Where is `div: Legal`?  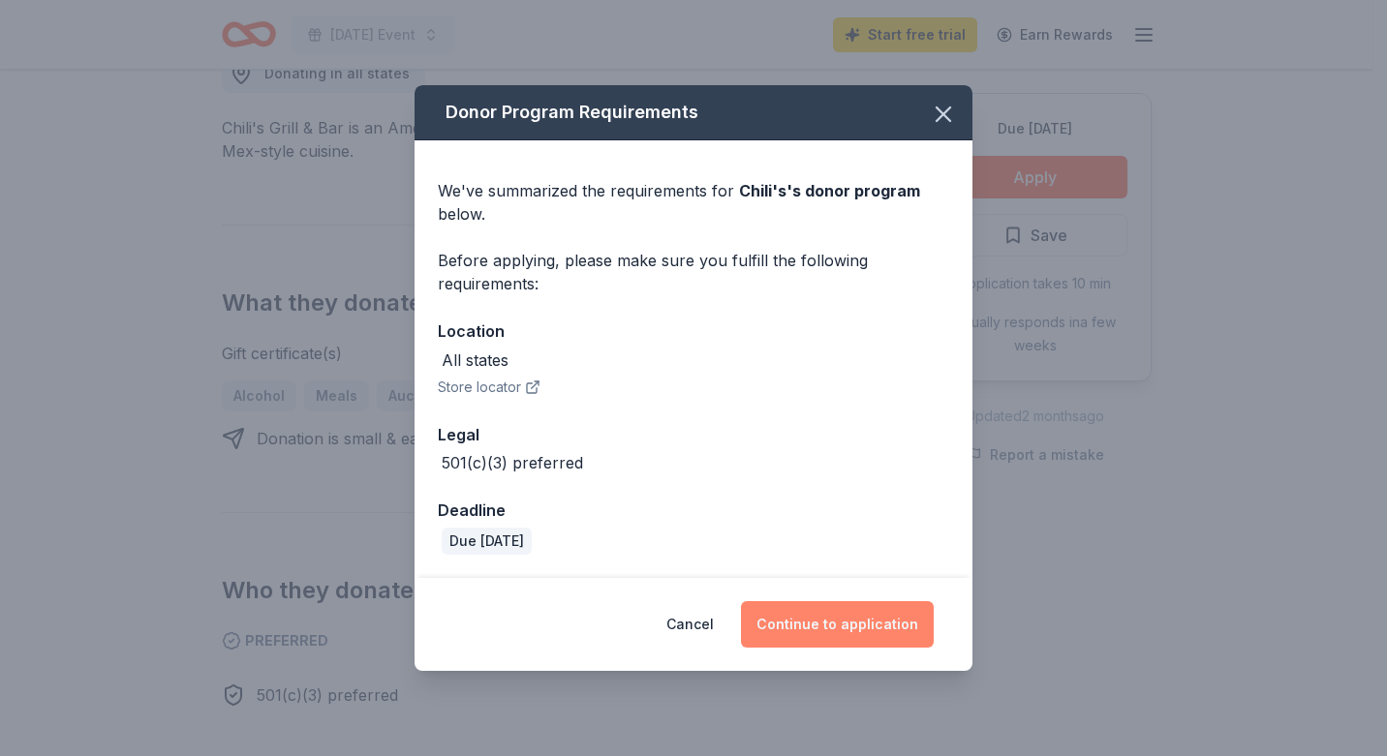 div: Legal is located at coordinates (693, 435).